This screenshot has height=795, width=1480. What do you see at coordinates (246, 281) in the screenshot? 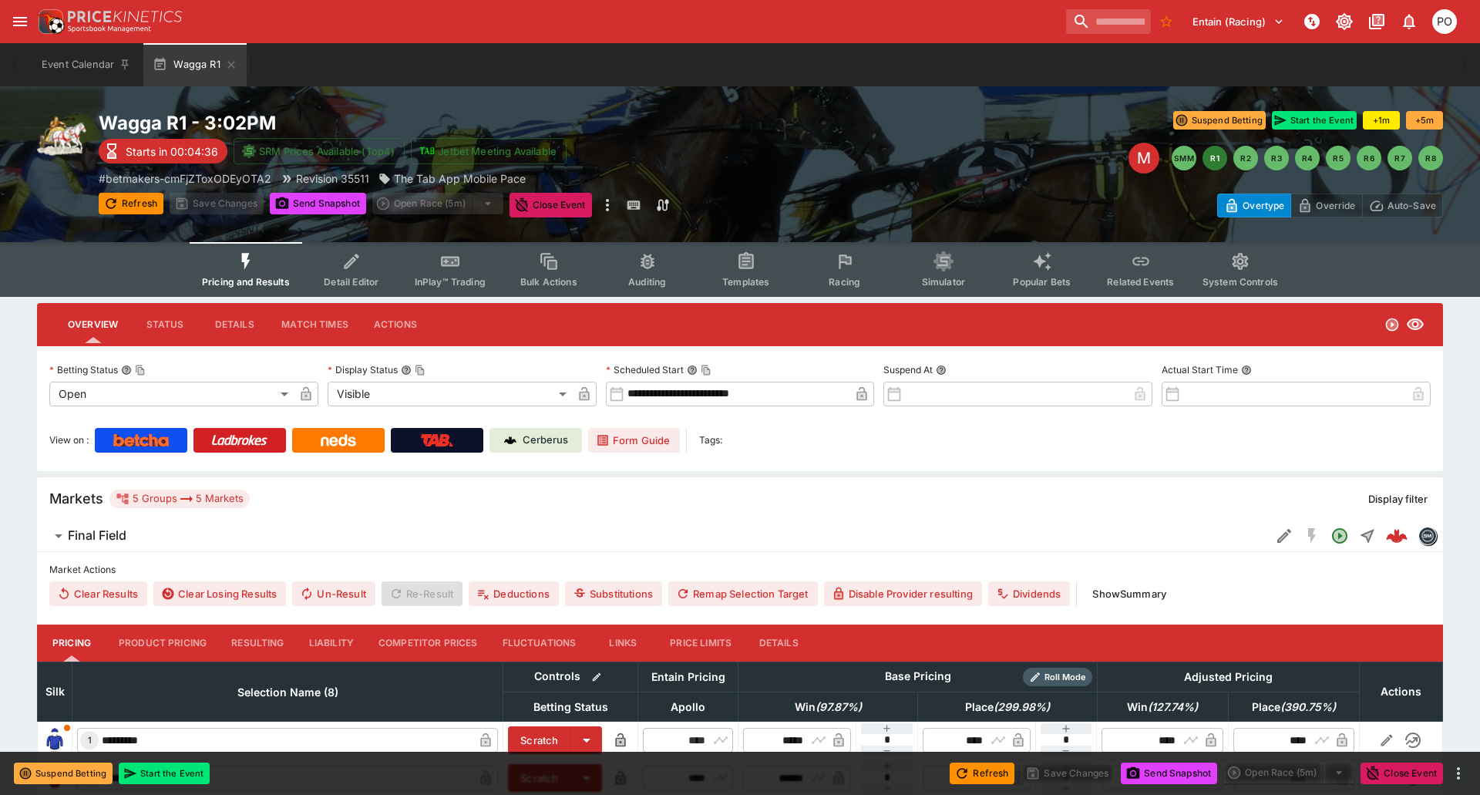
I see `span: Pricing and Results` at bounding box center [246, 281].